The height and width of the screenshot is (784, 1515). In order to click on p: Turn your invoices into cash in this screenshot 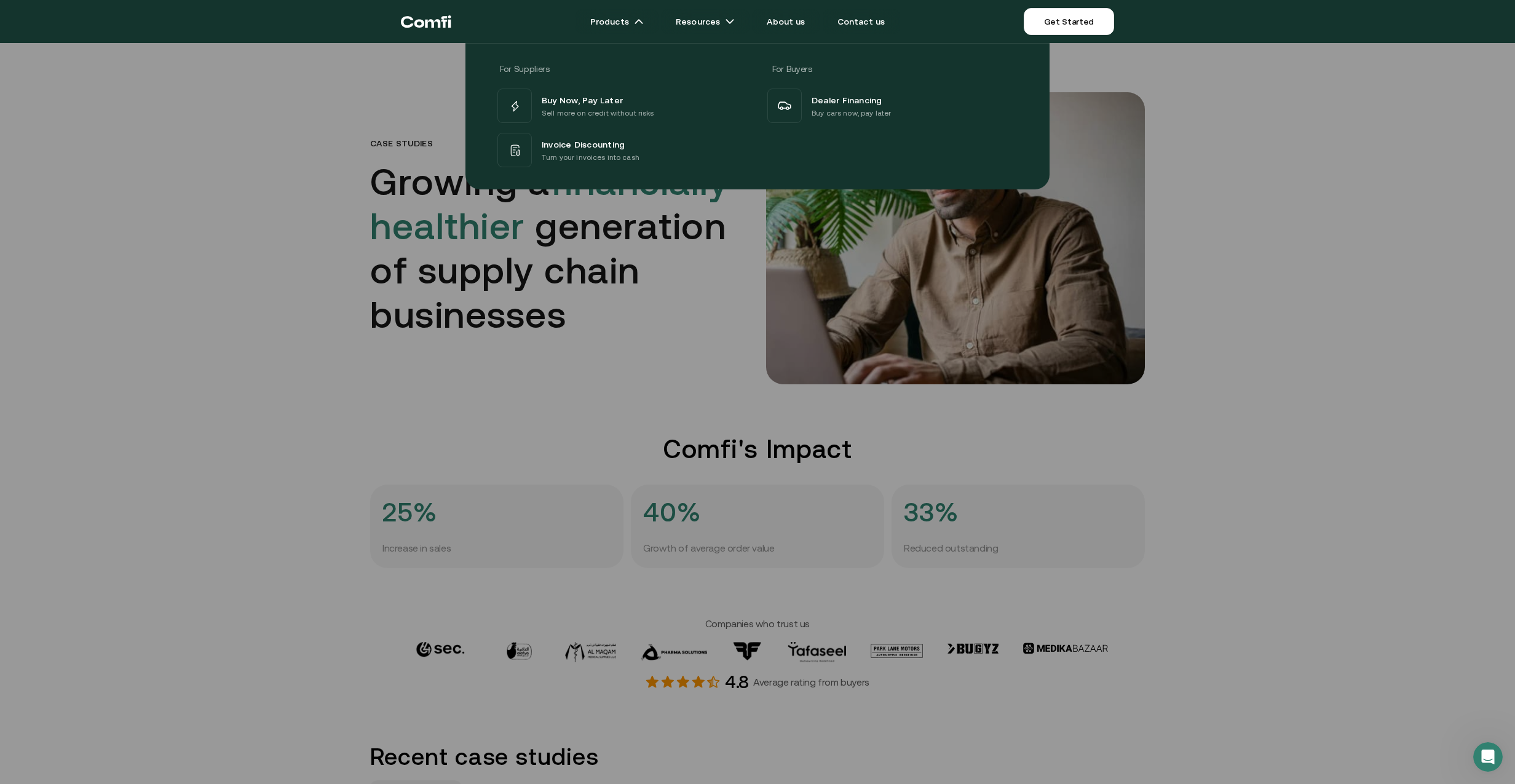, I will do `click(591, 158)`.